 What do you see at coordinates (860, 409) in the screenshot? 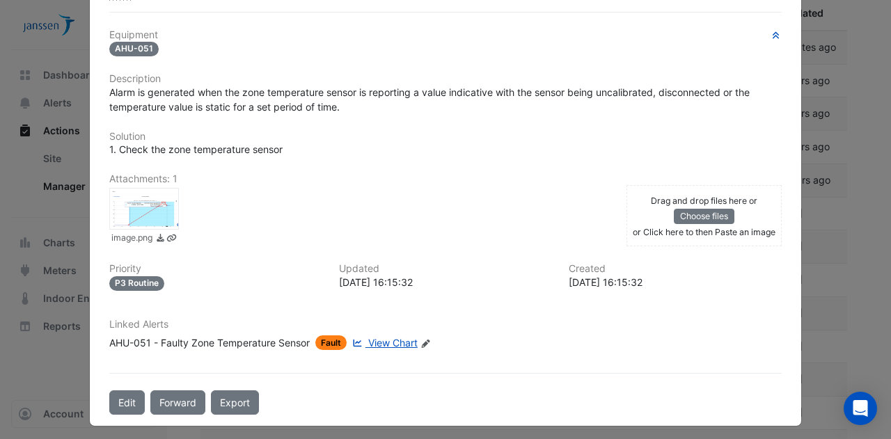
I see `div: Open Intercom Messenger` at bounding box center [860, 409].